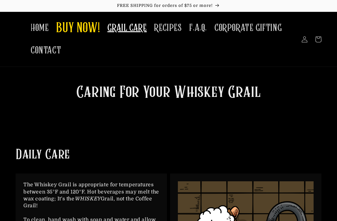  What do you see at coordinates (248, 28) in the screenshot?
I see `span: CORPORATE GIFTING` at bounding box center [248, 28].